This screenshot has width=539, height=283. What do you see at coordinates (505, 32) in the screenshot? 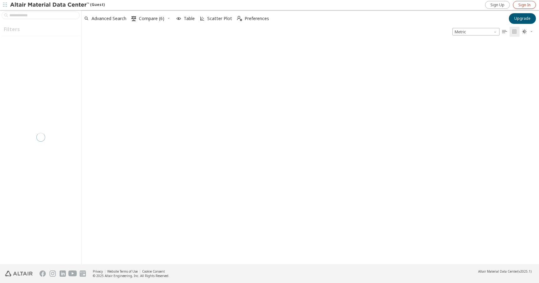
I see `button: Table View` at bounding box center [505, 32].